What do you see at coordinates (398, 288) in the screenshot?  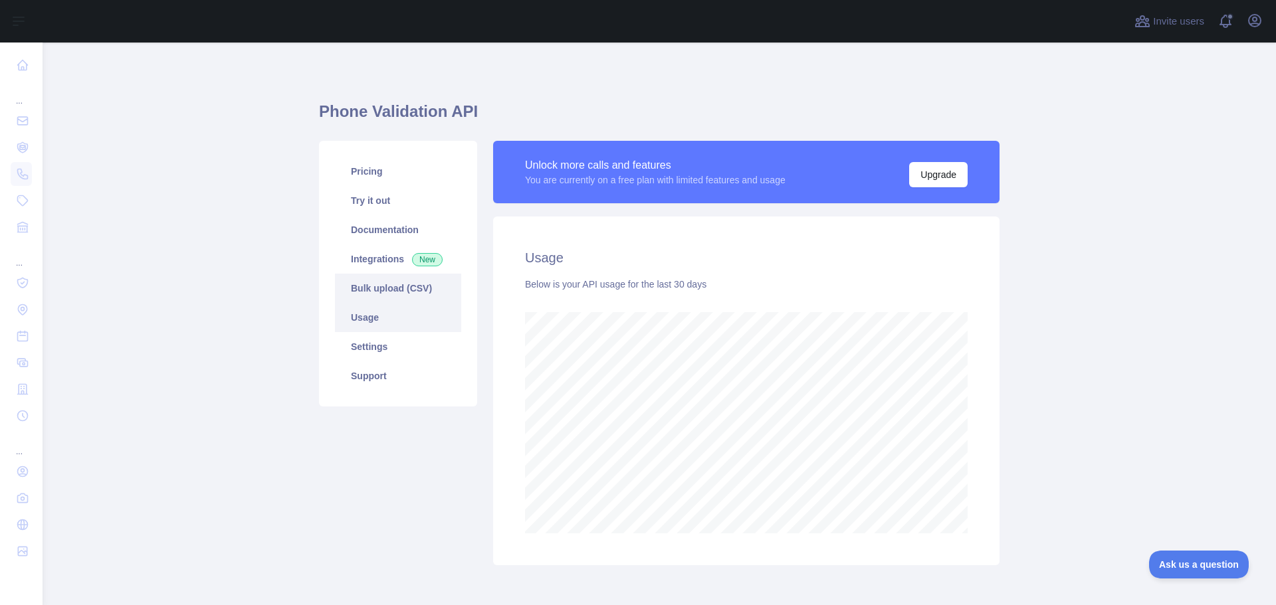 I see `a: Bulk upload (CSV)` at bounding box center [398, 288].